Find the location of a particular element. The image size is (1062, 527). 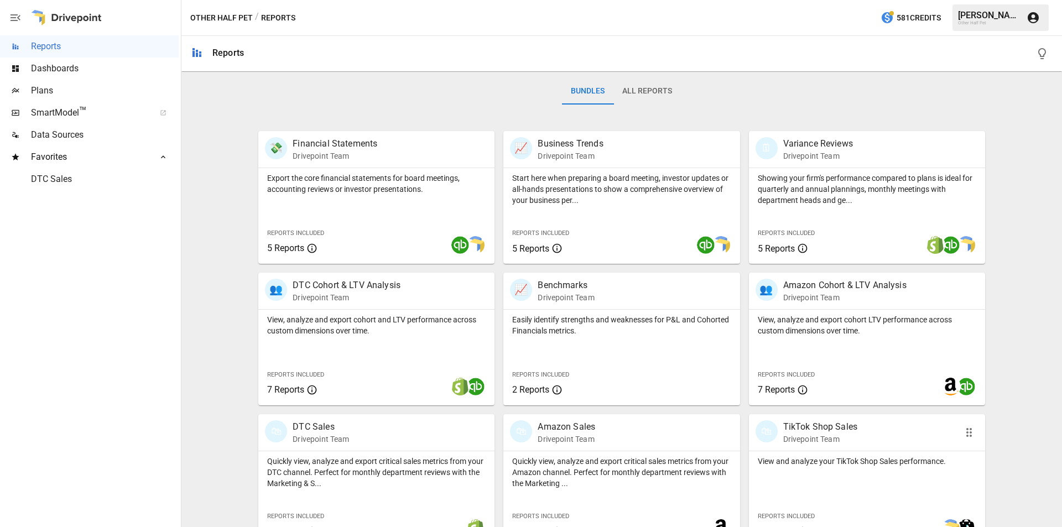

span: Reports is located at coordinates (105, 46).